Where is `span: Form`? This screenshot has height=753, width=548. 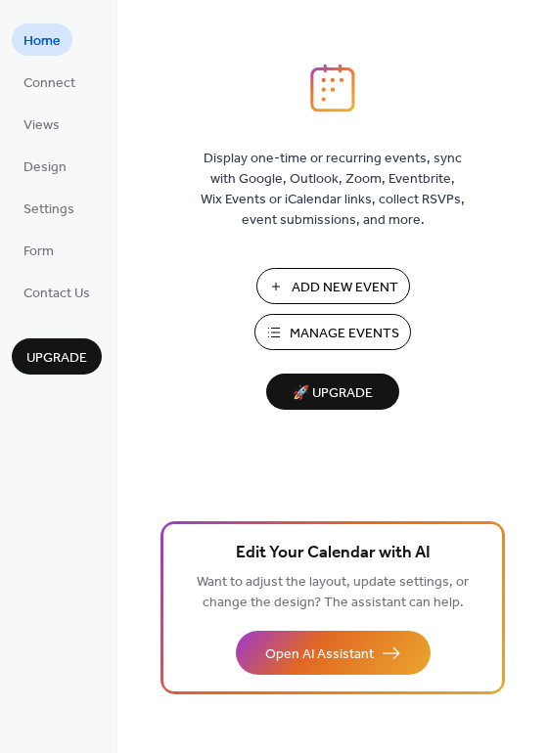
span: Form is located at coordinates (38, 251).